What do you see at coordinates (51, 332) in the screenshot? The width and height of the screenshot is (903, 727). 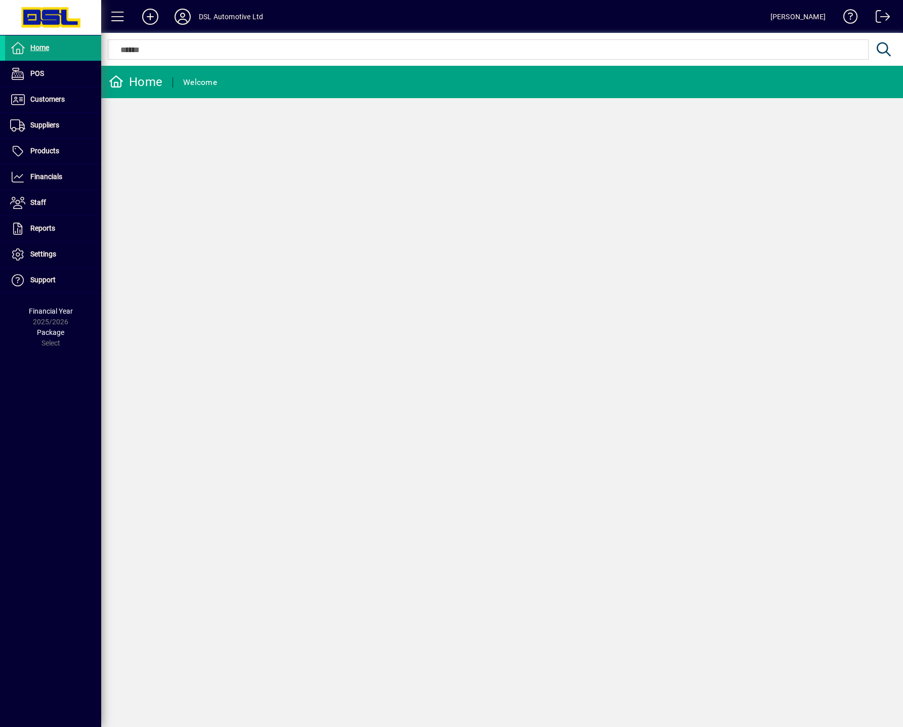 I see `span: Package` at bounding box center [51, 332].